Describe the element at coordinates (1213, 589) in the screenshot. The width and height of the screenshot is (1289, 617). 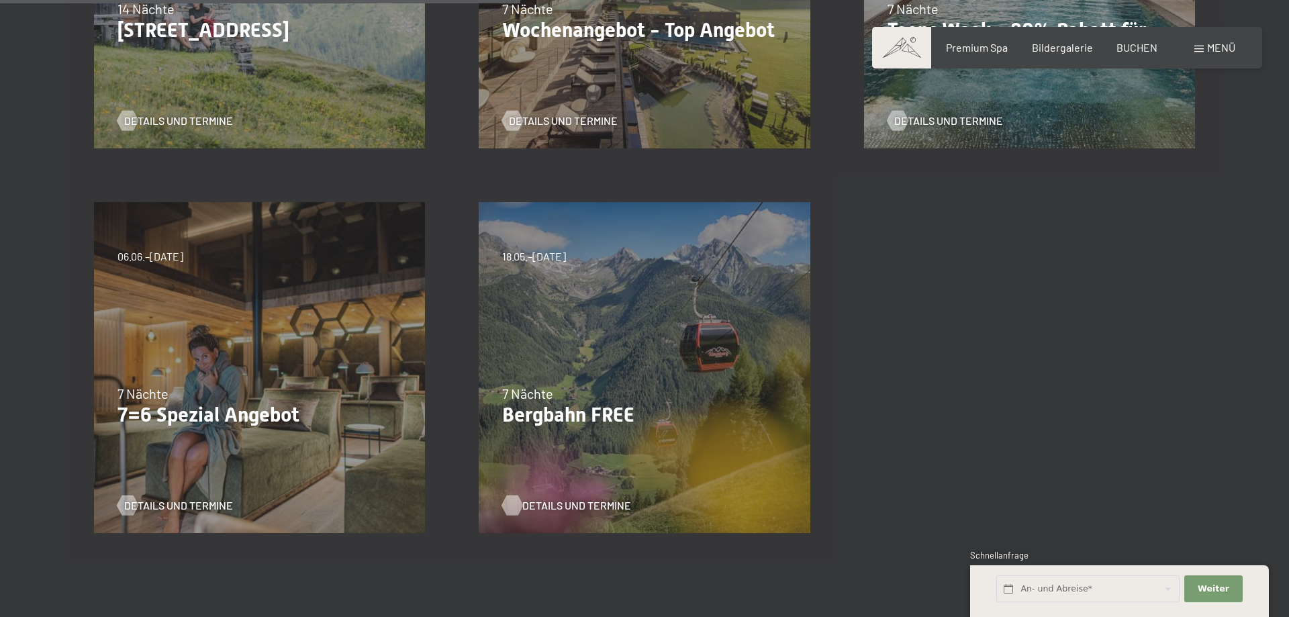
I see `button: Weiter` at that location.